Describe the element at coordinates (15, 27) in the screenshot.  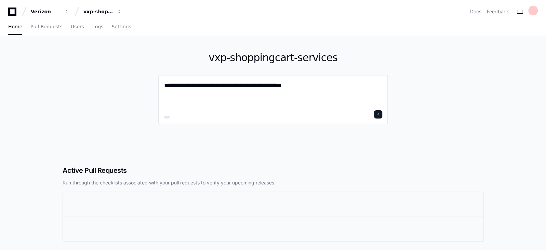
I see `a: Home` at that location.